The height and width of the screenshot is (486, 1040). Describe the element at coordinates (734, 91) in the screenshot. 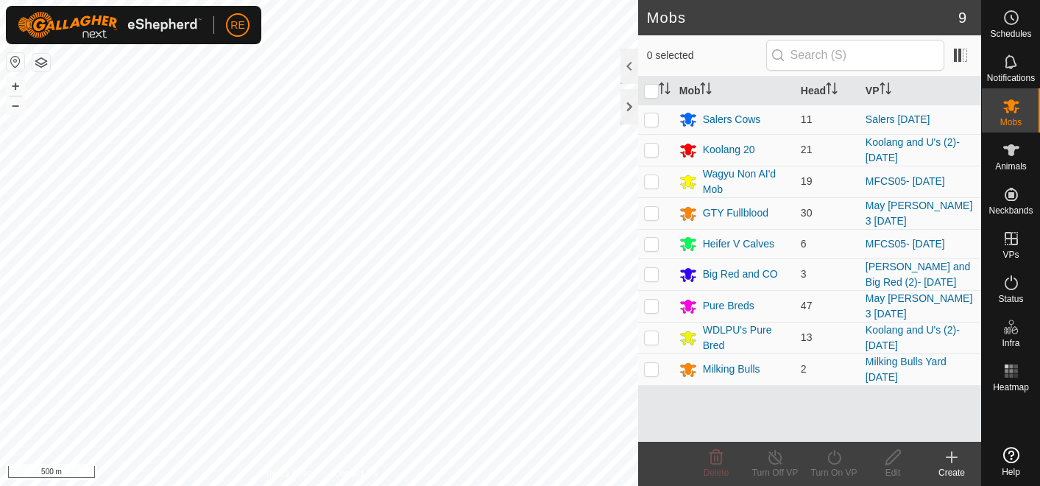

I see `th: Mob` at that location.